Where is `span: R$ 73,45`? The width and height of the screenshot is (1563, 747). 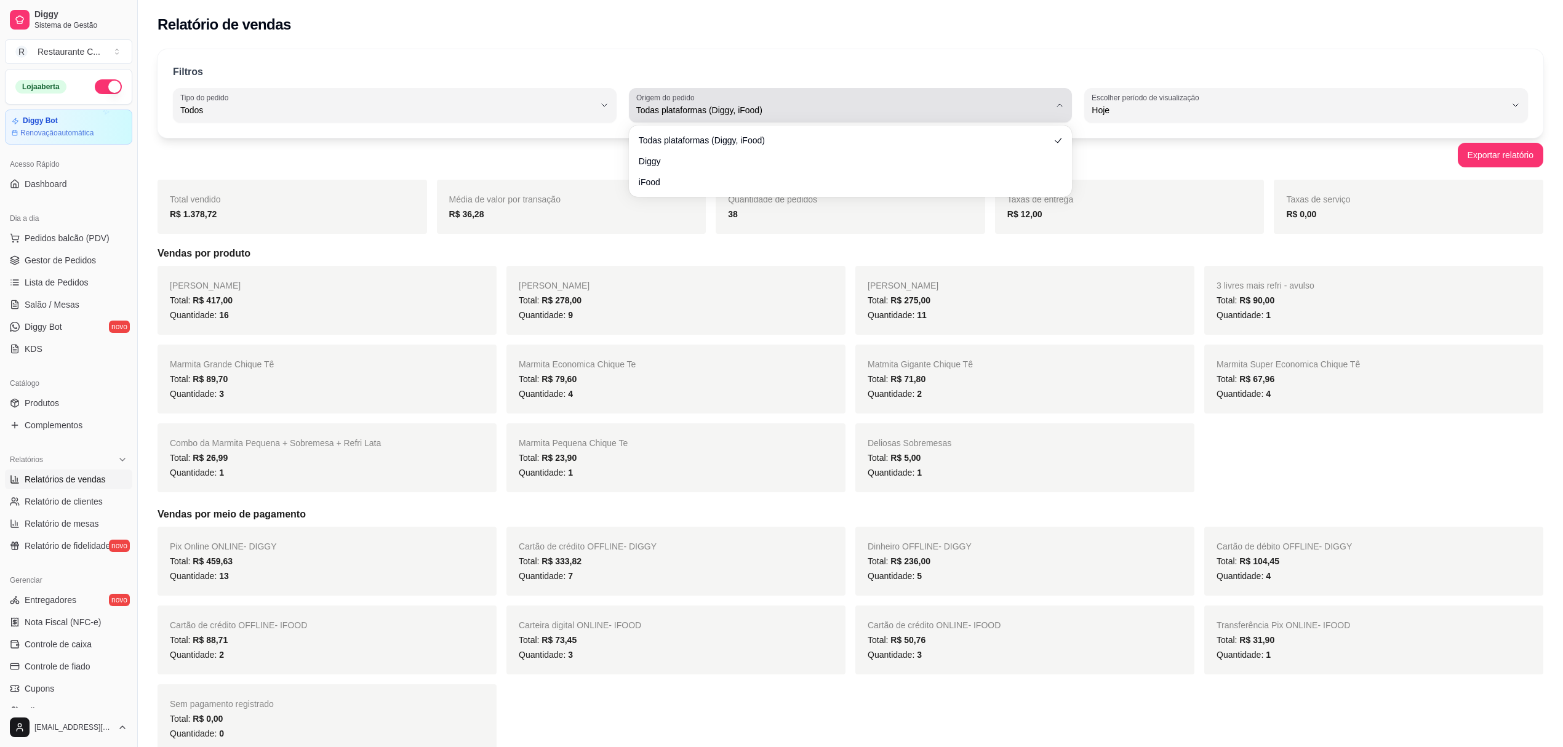
span: R$ 73,45 is located at coordinates (559, 640).